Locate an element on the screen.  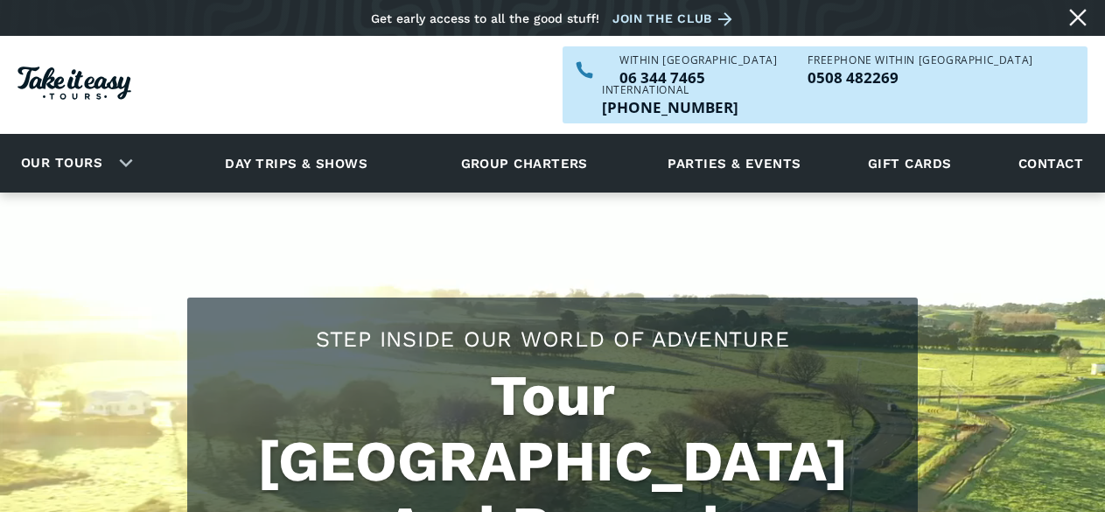
h2: Step Inside Our World Of Adventure is located at coordinates (552, 339).